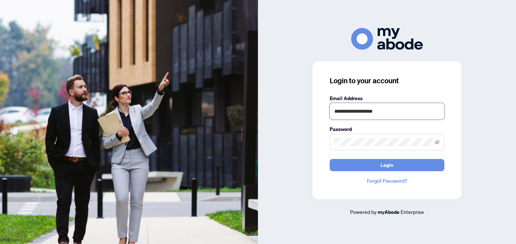  I want to click on a: Forgot Password?, so click(387, 181).